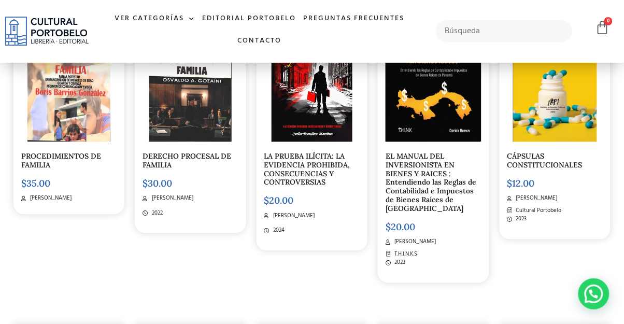 The height and width of the screenshot is (324, 624). Describe the element at coordinates (312, 77) in the screenshot. I see `img: 81Xhe+lqSeL._SY466_` at that location.